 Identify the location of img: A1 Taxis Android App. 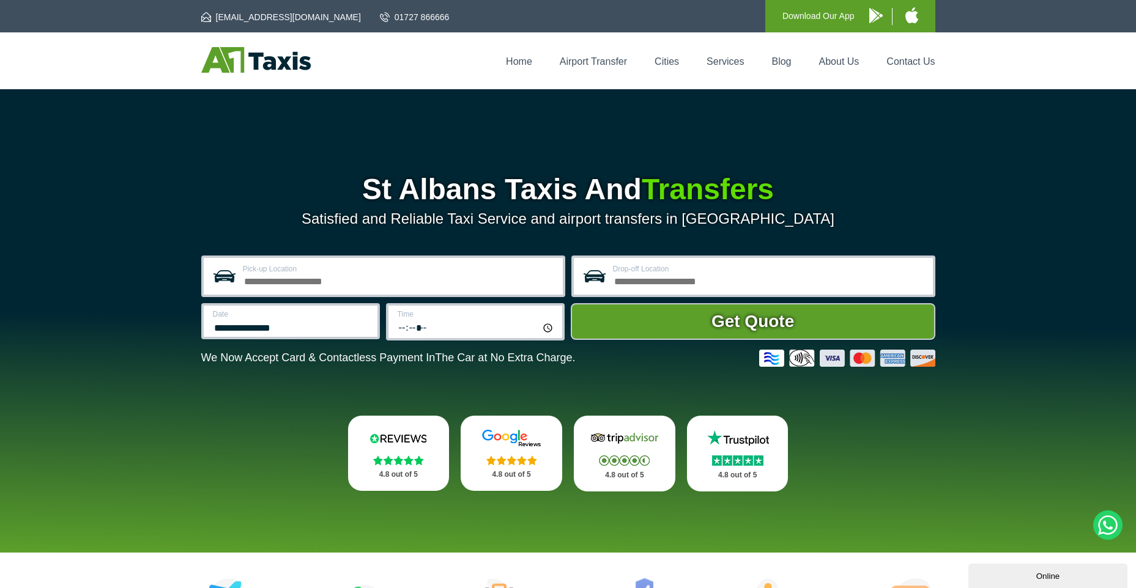
(876, 15).